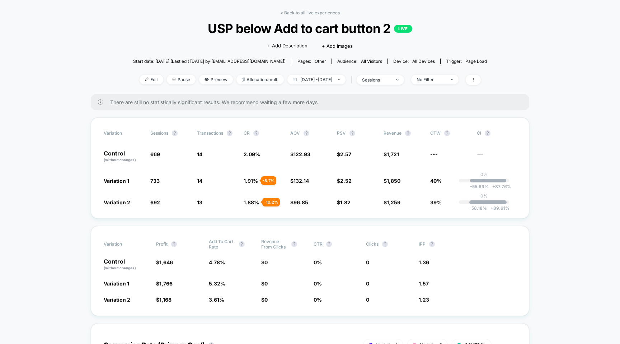 This screenshot has height=344, width=620. Describe the element at coordinates (318, 244) in the screenshot. I see `span: CTR` at that location.